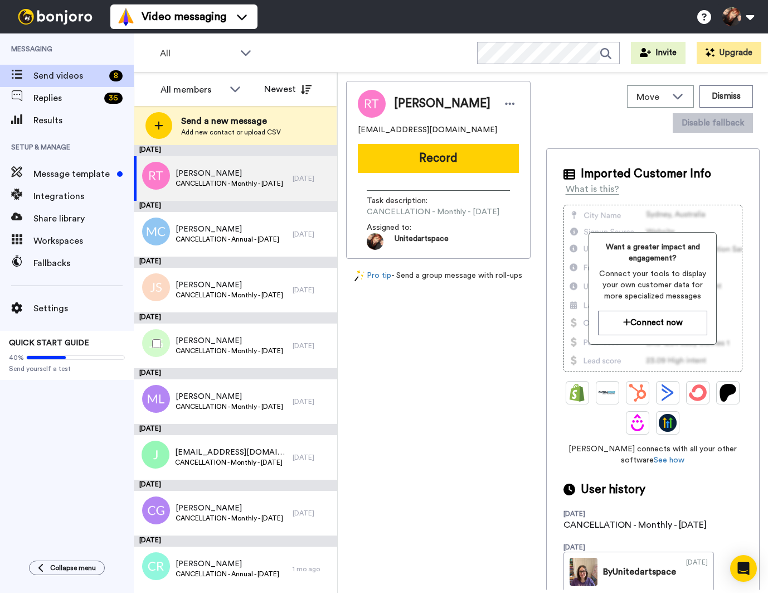  What do you see at coordinates (126, 17) in the screenshot?
I see `img: vm-color.svg` at bounding box center [126, 17].